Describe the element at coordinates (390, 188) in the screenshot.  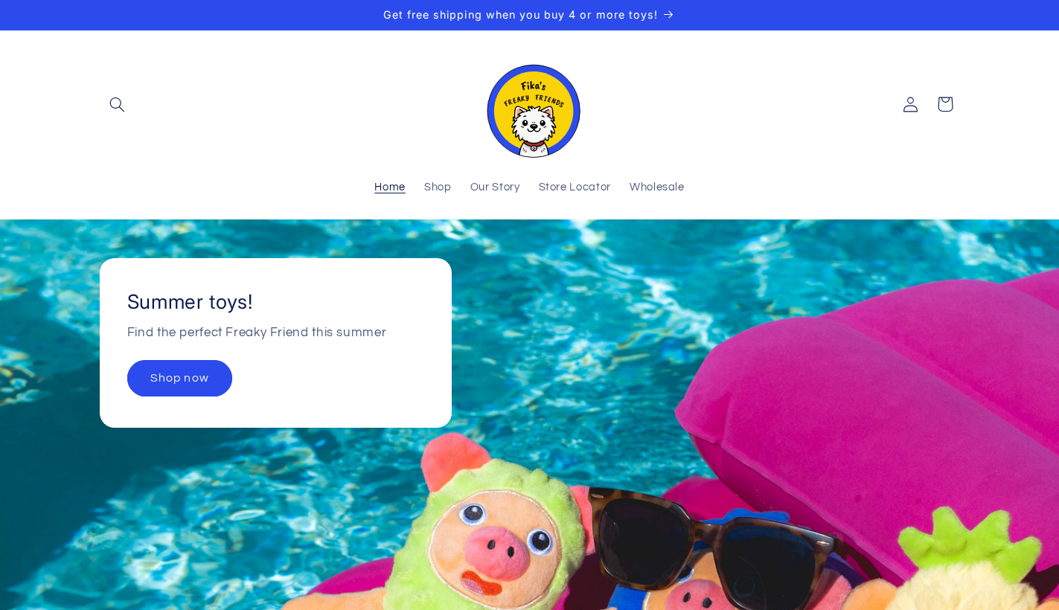
I see `a: Home` at that location.